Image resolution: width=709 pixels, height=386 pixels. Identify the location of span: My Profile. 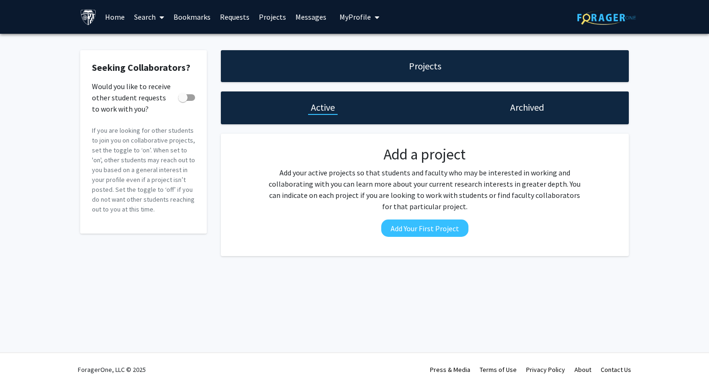
(355, 17).